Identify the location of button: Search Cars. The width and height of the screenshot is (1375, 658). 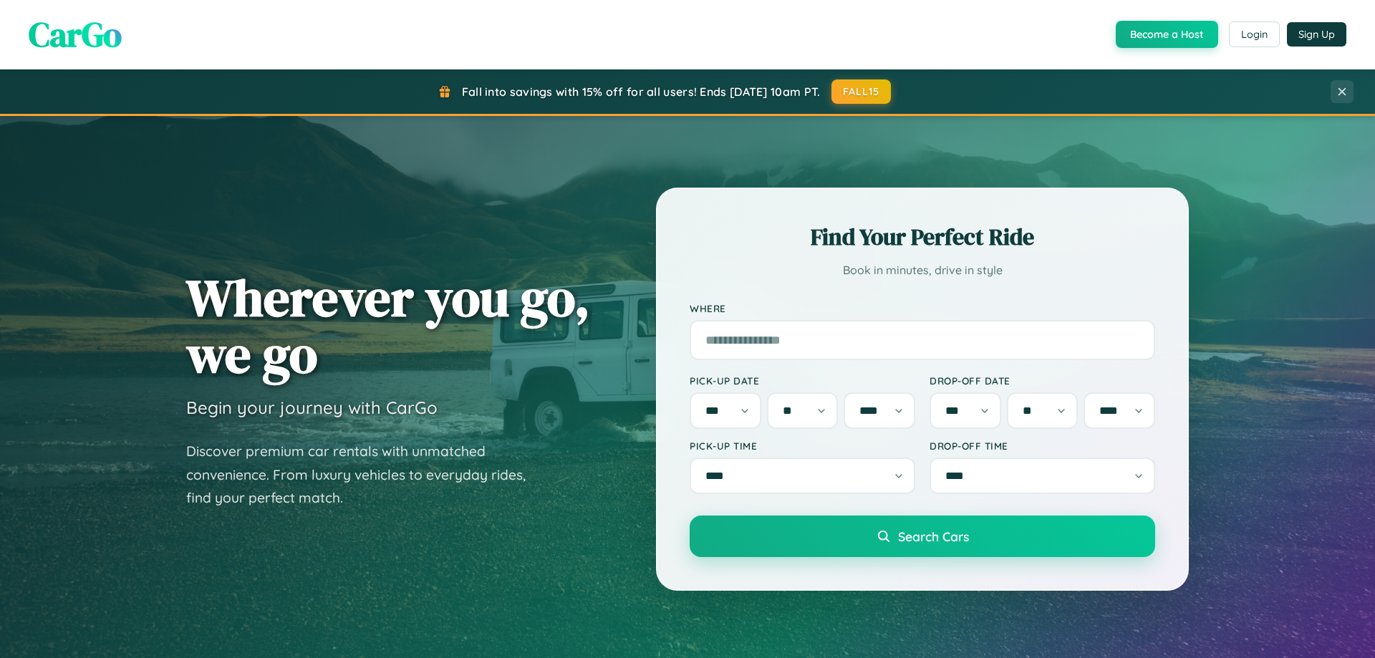
(922, 536).